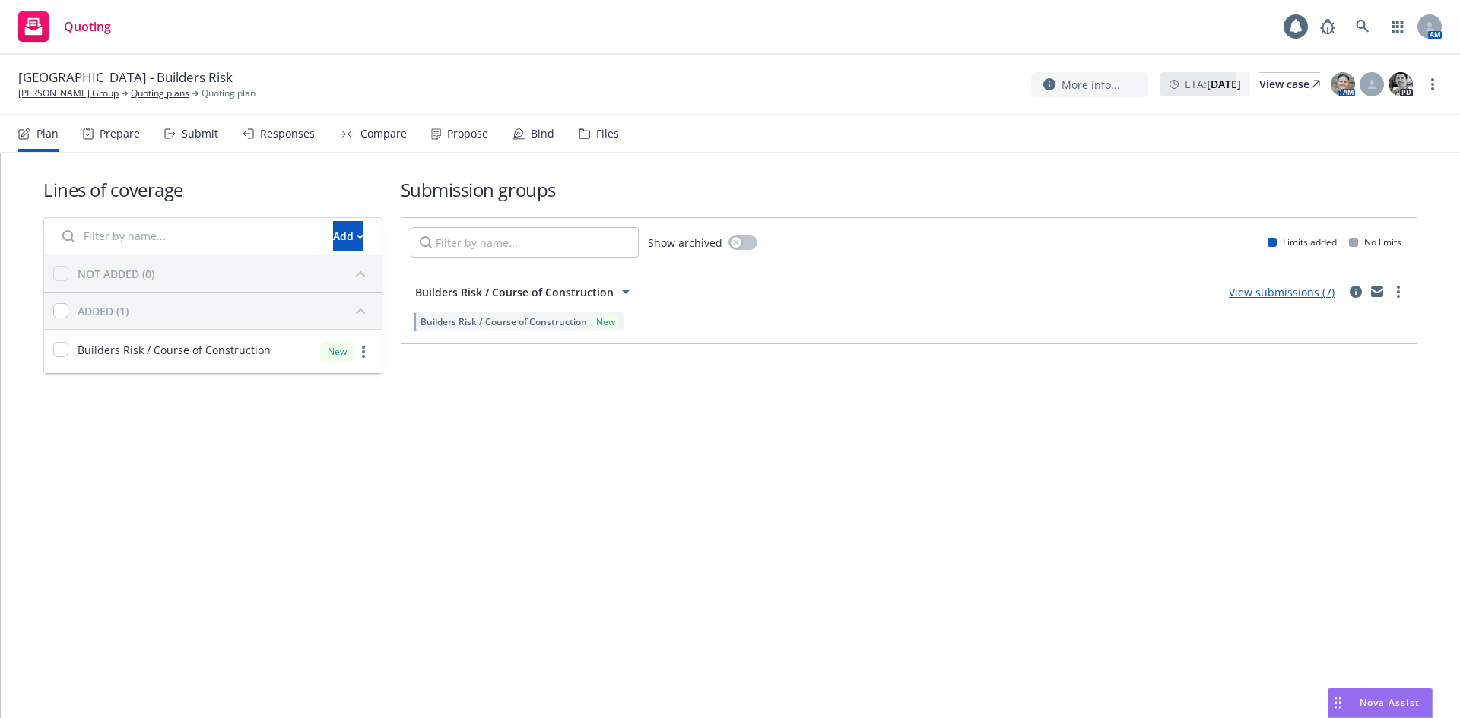 The image size is (1460, 718). I want to click on div: Propose, so click(468, 134).